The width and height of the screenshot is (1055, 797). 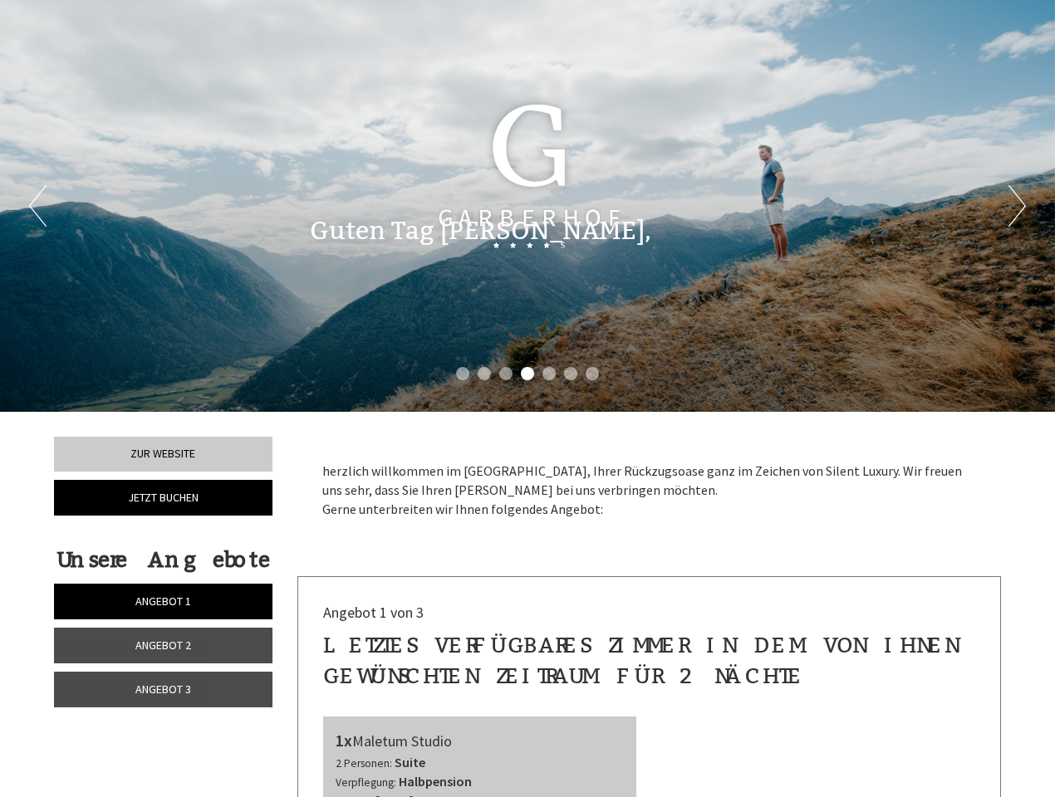 I want to click on div: Letztes verfügbares Zimmer in dem von Ihnen gewünschten Zeitraum für 2 Nächte, so click(x=649, y=661).